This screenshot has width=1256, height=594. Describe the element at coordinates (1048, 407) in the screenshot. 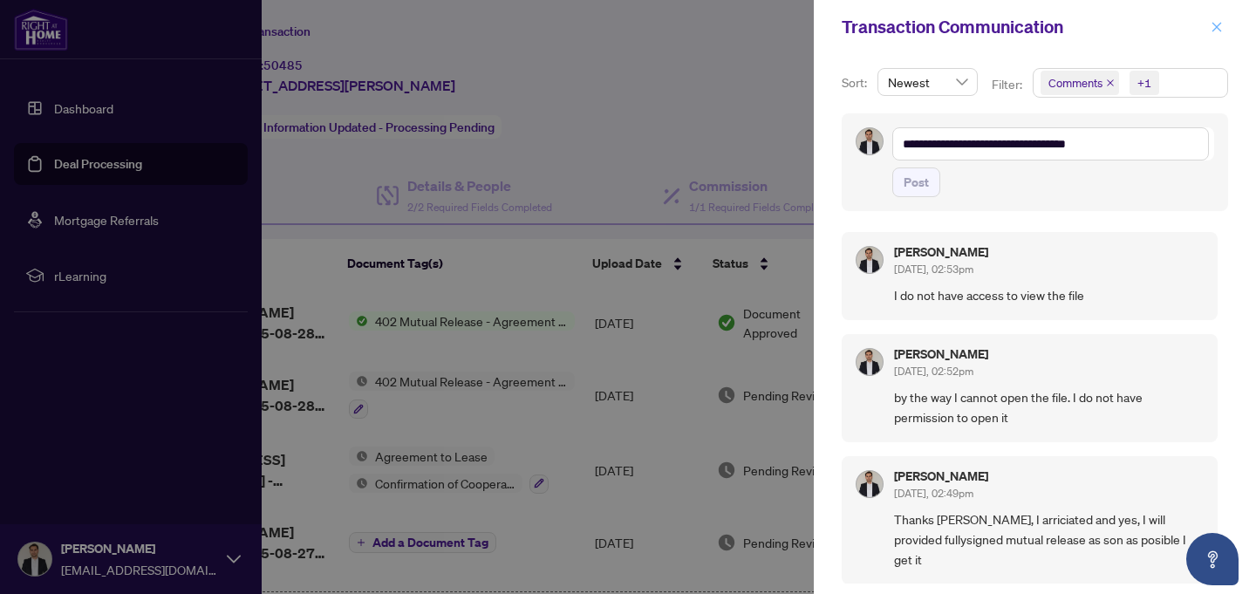

I see `span: by the way I cannot open the file. I do not have permission to open it` at that location.